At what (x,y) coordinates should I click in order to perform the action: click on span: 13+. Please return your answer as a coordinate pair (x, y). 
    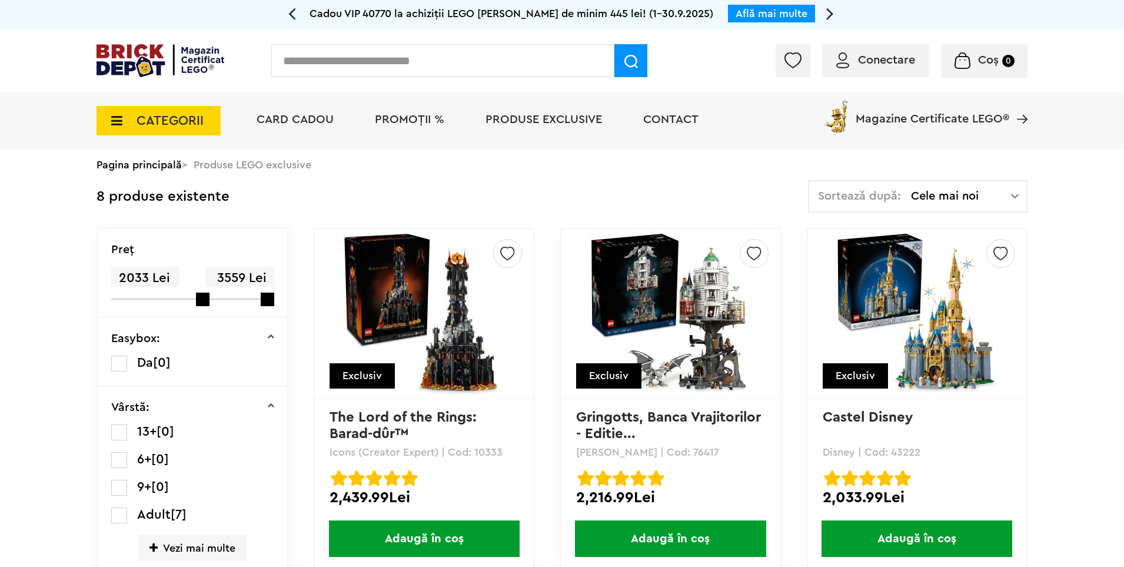
    Looking at the image, I should click on (146, 431).